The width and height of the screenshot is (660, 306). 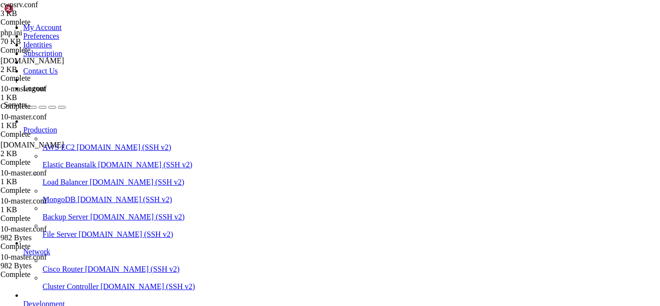 I want to click on x-row: [root@hosting ~]# nano /usr/local/cwp/php71/php.ini, so click(x=269, y=229).